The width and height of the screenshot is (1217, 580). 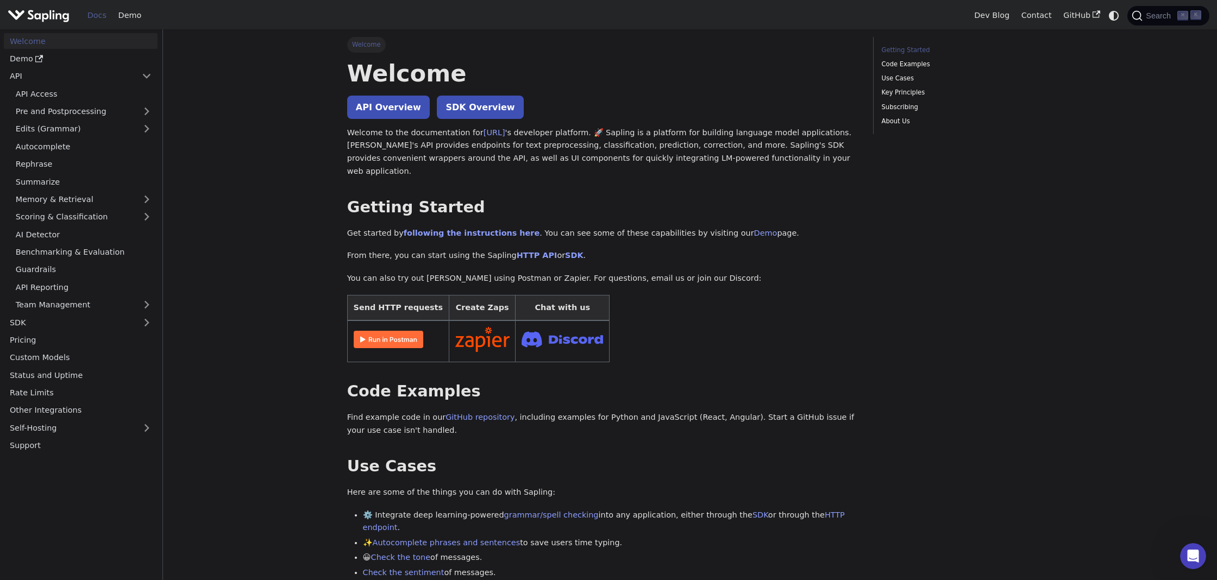 I want to click on a: About Us, so click(x=955, y=121).